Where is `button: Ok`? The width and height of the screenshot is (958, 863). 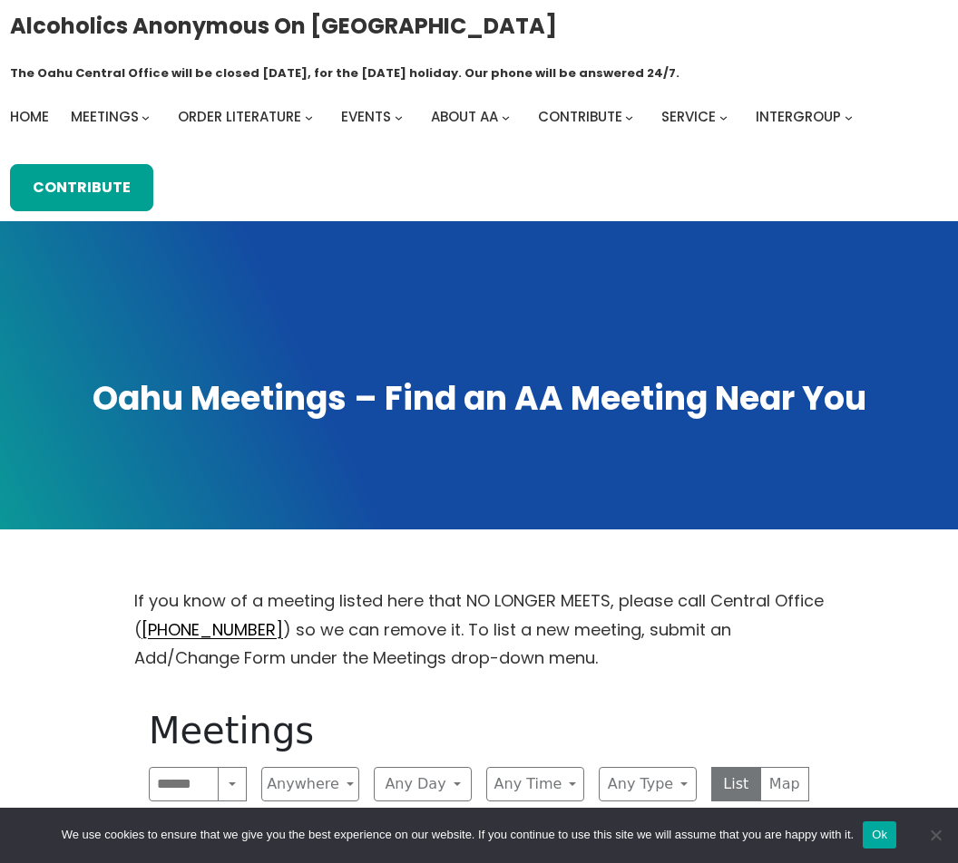 button: Ok is located at coordinates (879, 835).